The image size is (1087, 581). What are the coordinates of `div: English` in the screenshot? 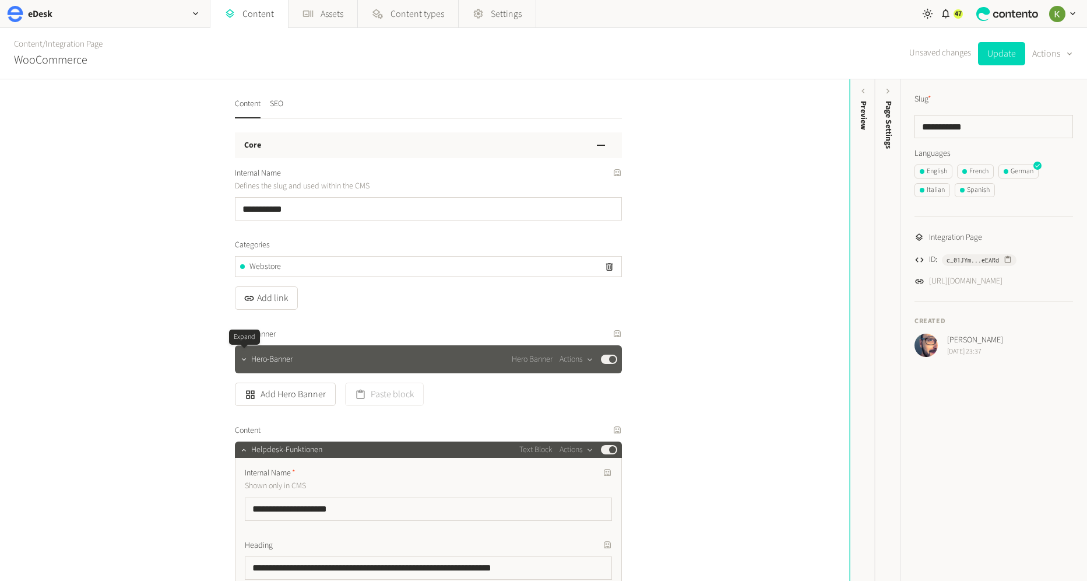 It's located at (933, 171).